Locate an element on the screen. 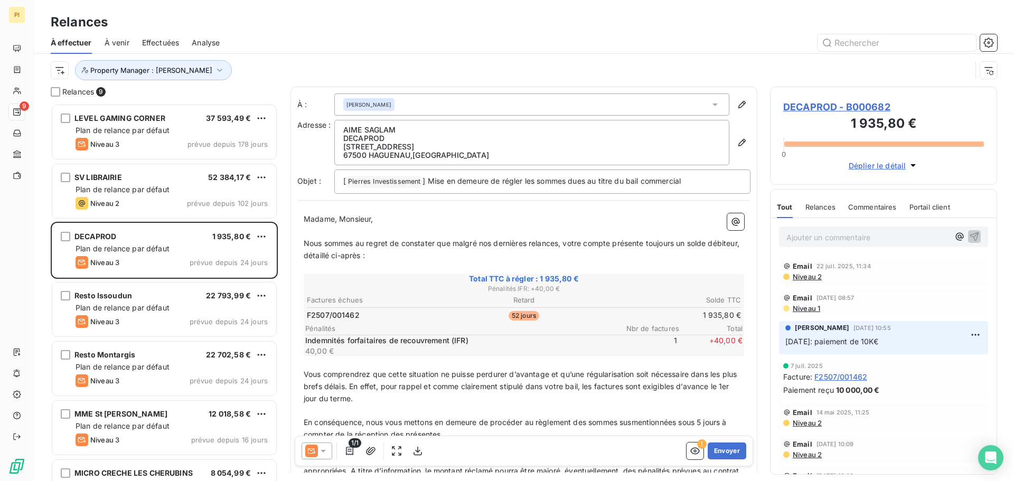  span: prévue depuis 178 jours is located at coordinates (228, 144).